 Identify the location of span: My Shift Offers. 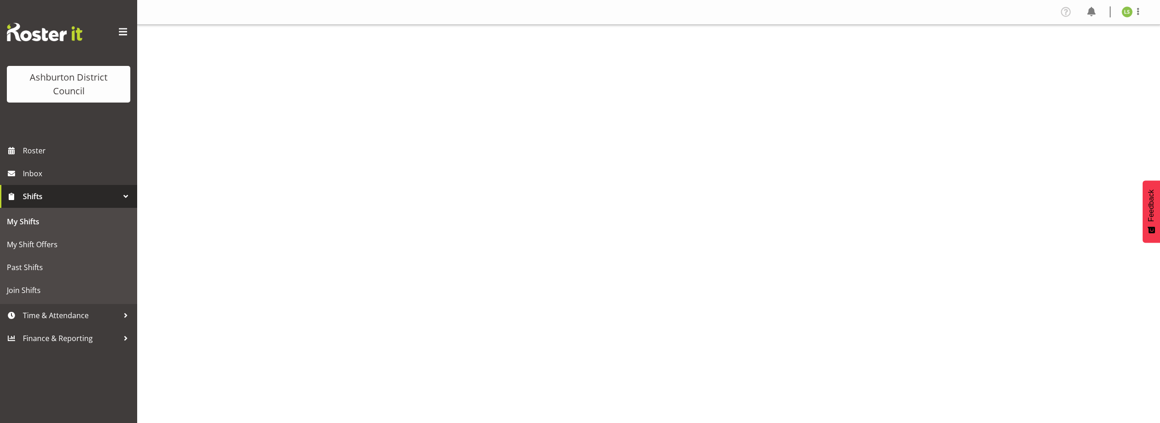
(69, 244).